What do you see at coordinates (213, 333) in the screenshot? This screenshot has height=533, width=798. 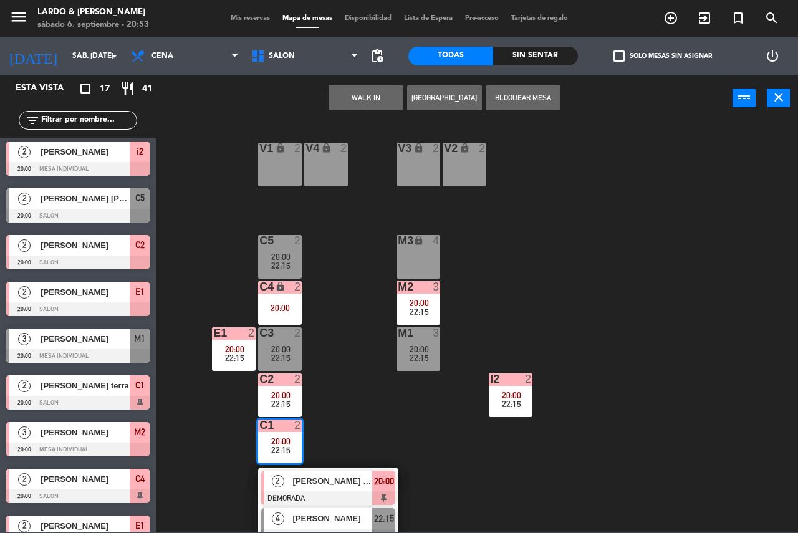 I see `div: E1` at bounding box center [213, 333].